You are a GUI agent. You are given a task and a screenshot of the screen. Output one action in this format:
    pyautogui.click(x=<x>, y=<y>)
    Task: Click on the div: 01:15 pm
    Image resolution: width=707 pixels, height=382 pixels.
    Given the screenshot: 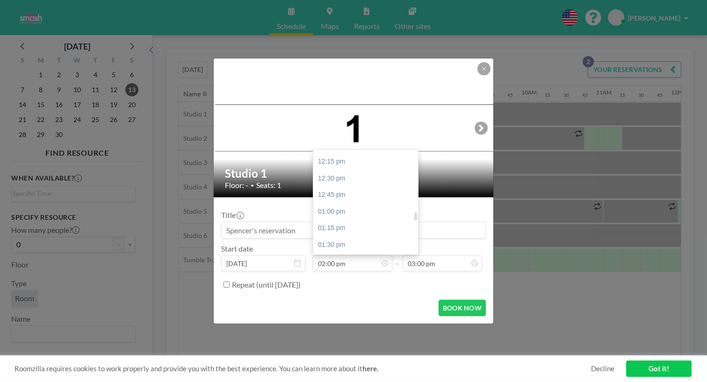 What is the action you would take?
    pyautogui.click(x=367, y=228)
    